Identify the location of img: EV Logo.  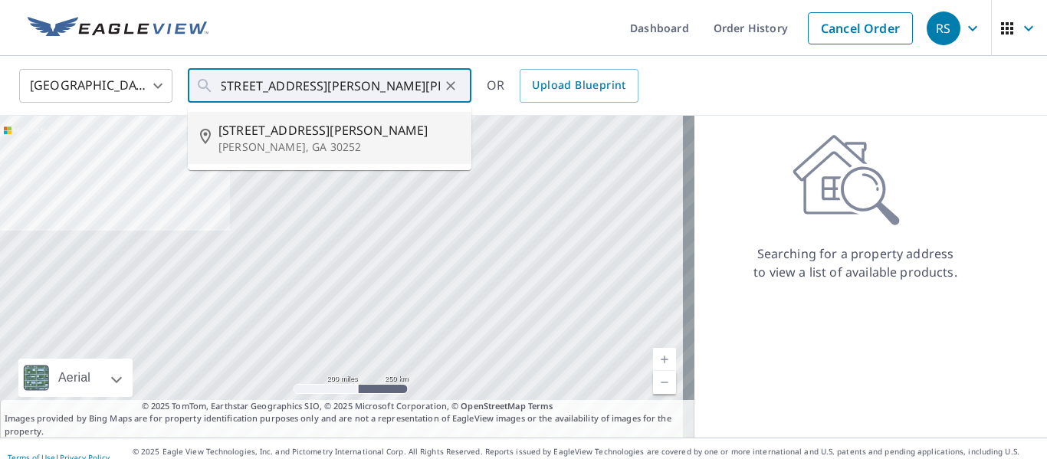
(118, 28).